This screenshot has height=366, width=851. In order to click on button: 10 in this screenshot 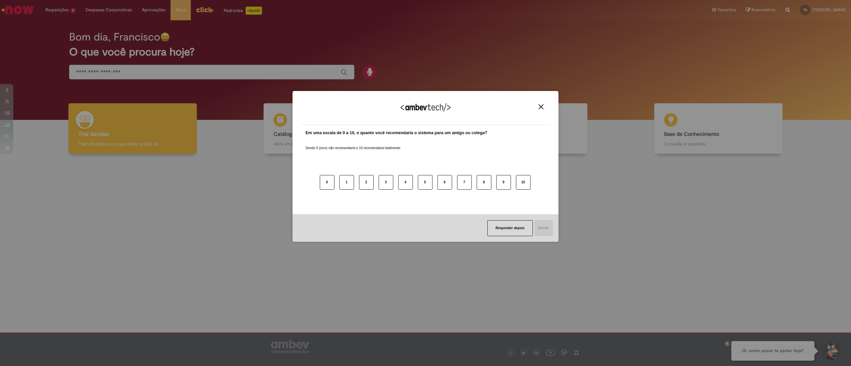, I will do `click(523, 183)`.